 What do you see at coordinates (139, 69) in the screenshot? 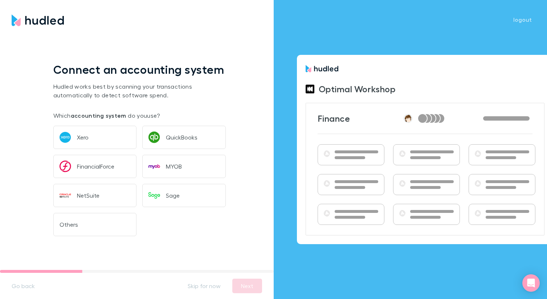
I see `h1: Connect an accounting system` at bounding box center [139, 69].